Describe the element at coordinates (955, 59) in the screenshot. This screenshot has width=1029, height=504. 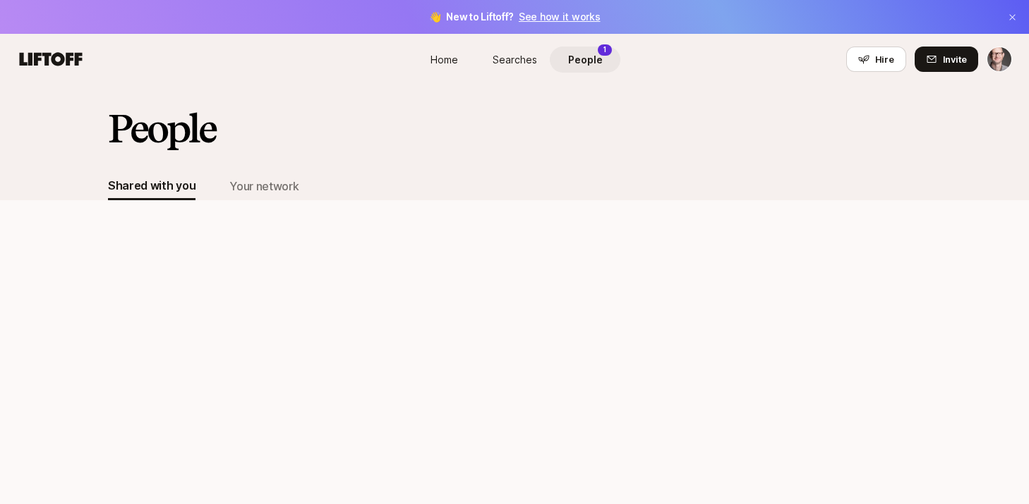
I see `span: Invite` at that location.